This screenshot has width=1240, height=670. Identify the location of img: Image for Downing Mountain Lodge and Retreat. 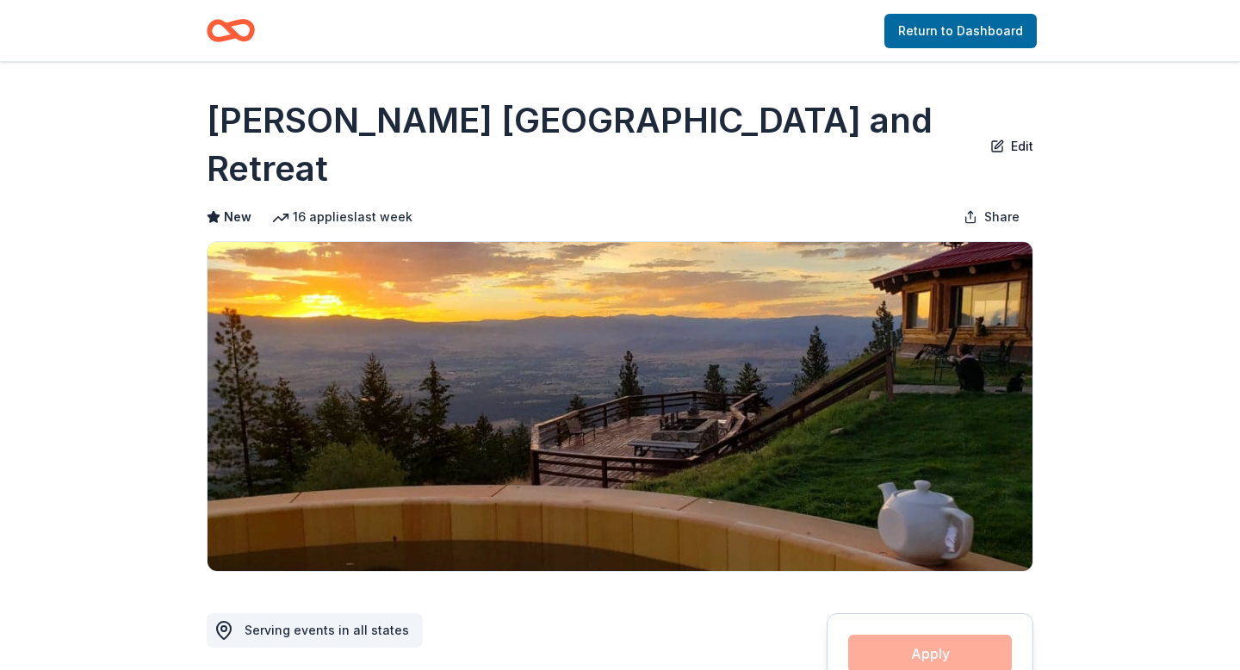
(620, 407).